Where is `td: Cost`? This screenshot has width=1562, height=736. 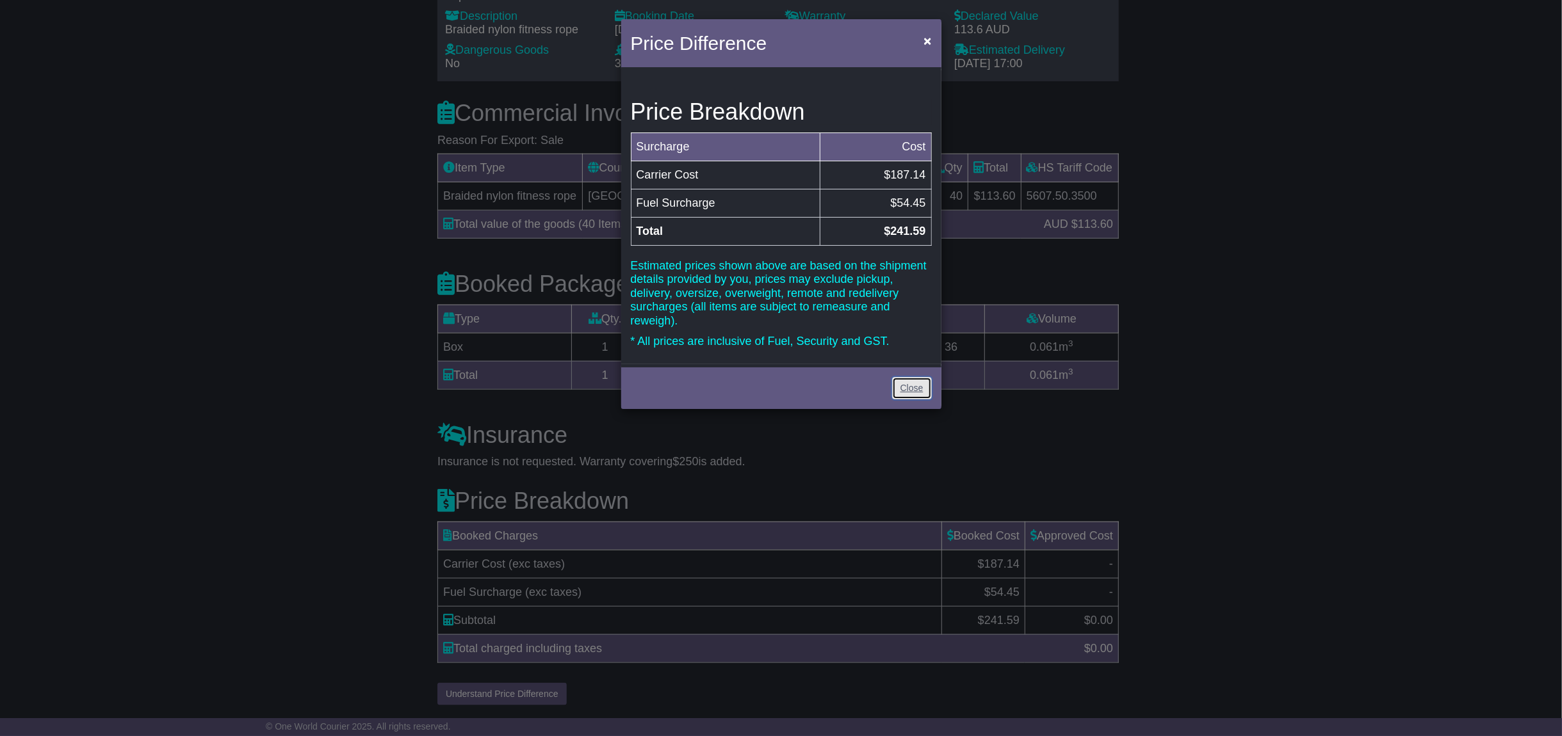
td: Cost is located at coordinates (875, 147).